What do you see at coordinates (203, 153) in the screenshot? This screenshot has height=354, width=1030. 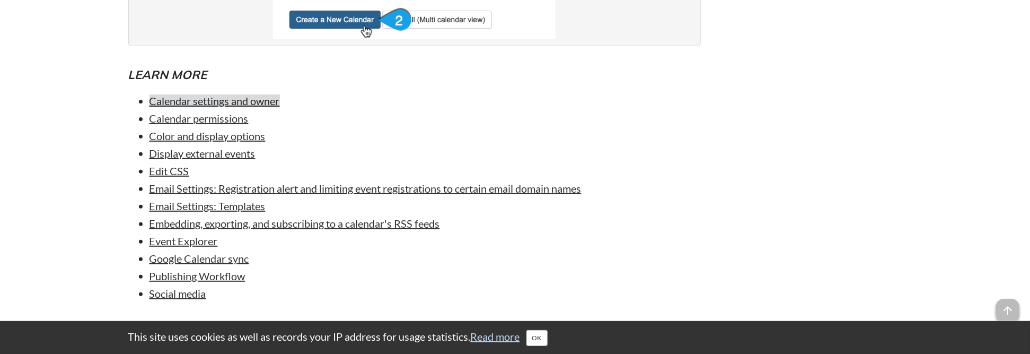 I see `a: Display external events` at bounding box center [203, 153].